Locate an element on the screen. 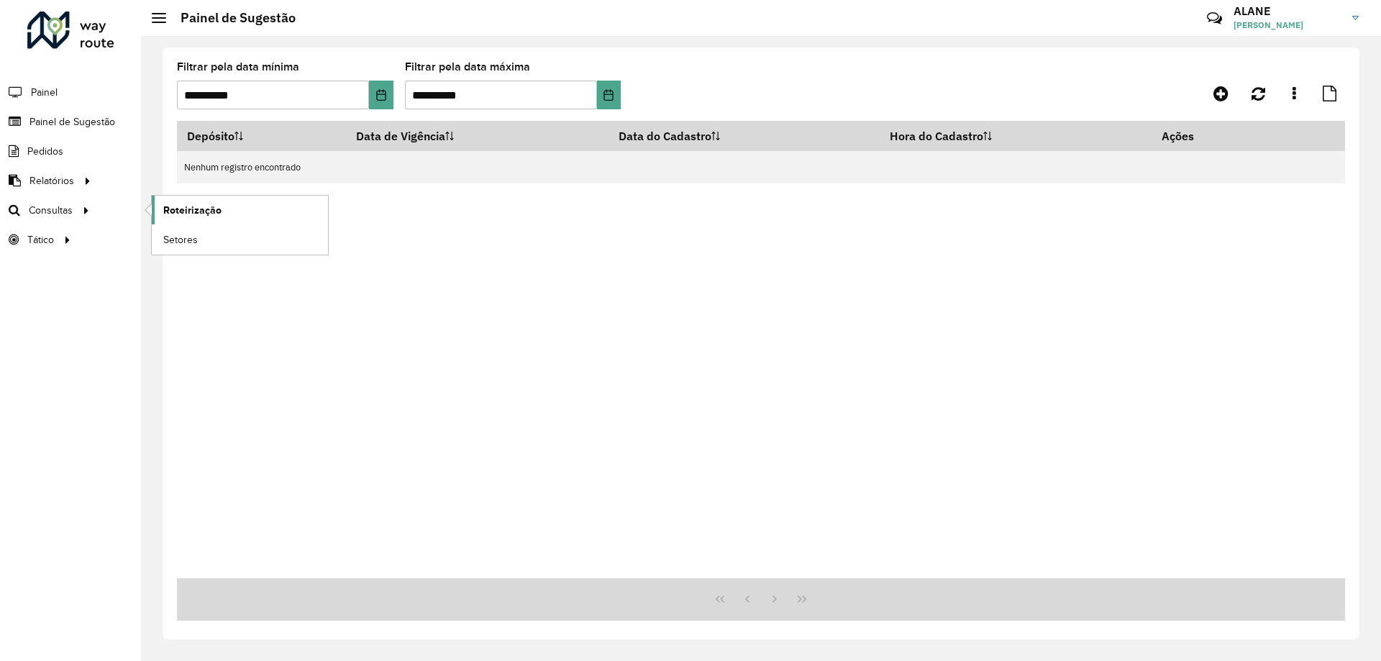  span: Painel de Sugestão is located at coordinates (72, 122).